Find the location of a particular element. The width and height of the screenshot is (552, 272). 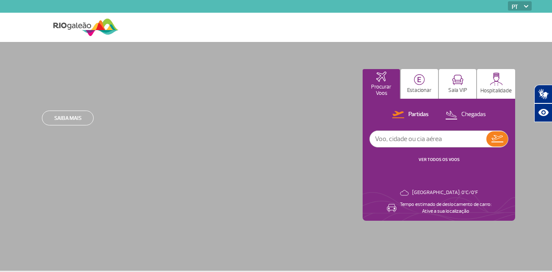

a: VER TODOS OS VOOS is located at coordinates (439, 159).